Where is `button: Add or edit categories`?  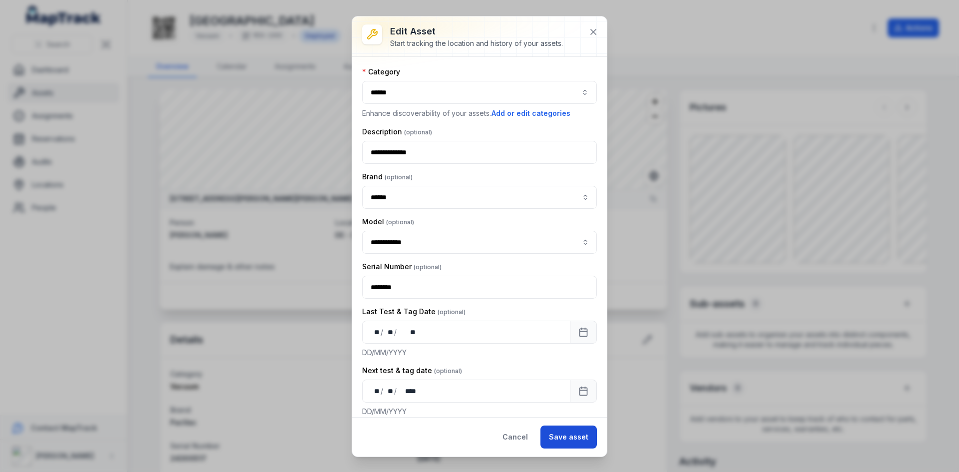 button: Add or edit categories is located at coordinates (531, 113).